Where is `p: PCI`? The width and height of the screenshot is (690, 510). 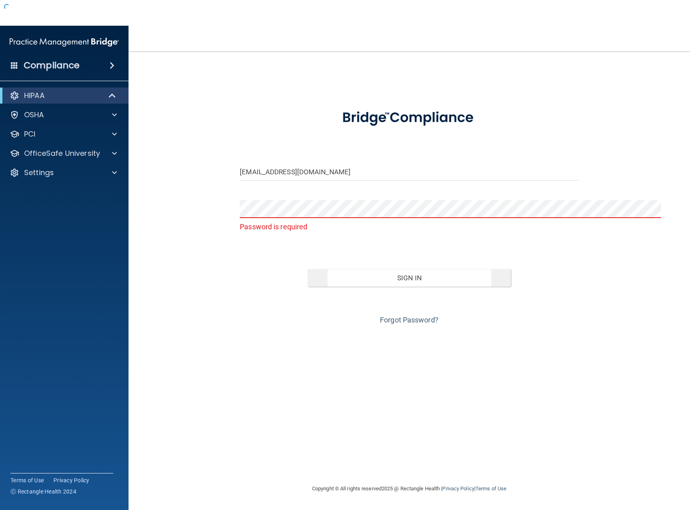
p: PCI is located at coordinates (30, 134).